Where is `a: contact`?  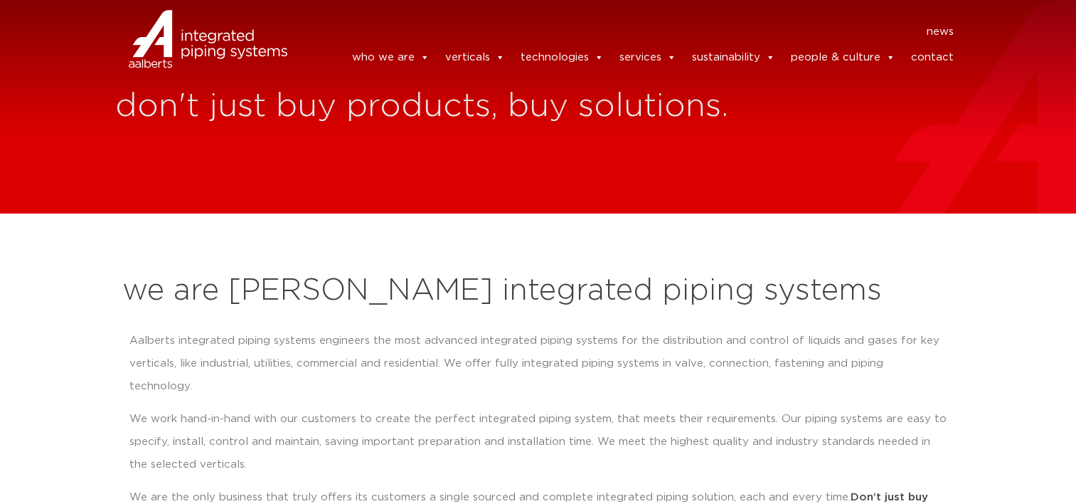 a: contact is located at coordinates (932, 58).